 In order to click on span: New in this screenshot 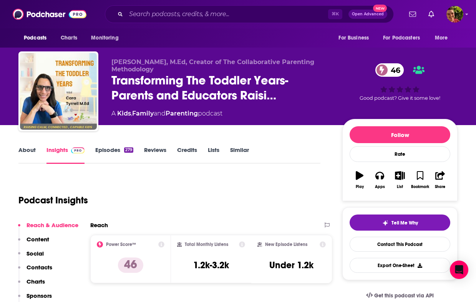, I will do `click(380, 8)`.